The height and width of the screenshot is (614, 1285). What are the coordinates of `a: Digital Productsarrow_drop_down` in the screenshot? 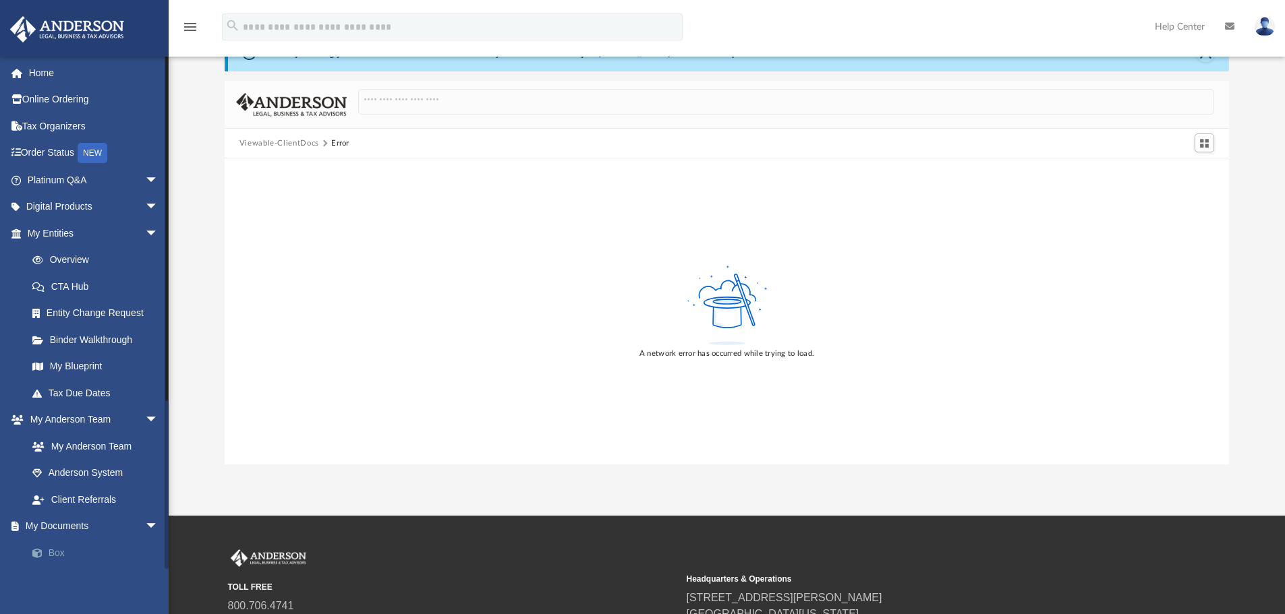 It's located at (94, 207).